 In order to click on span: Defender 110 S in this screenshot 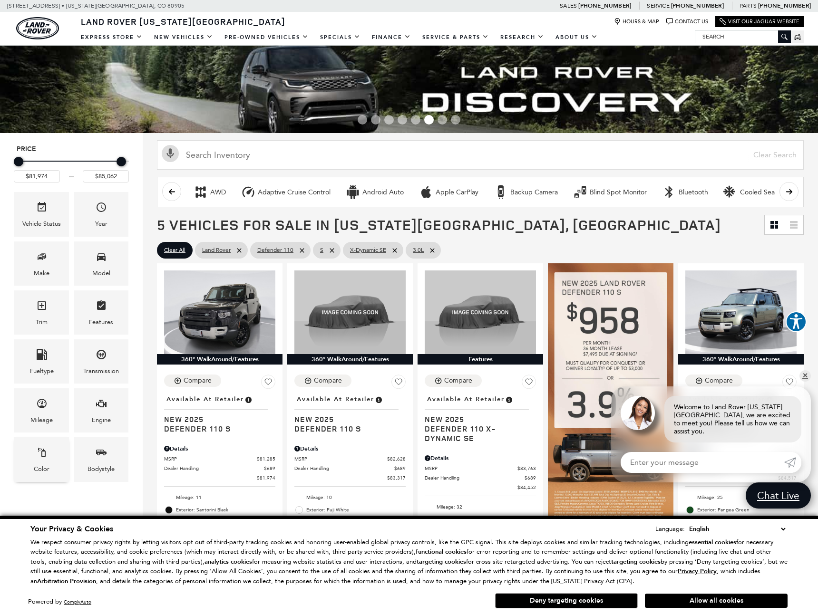, I will do `click(346, 429)`.